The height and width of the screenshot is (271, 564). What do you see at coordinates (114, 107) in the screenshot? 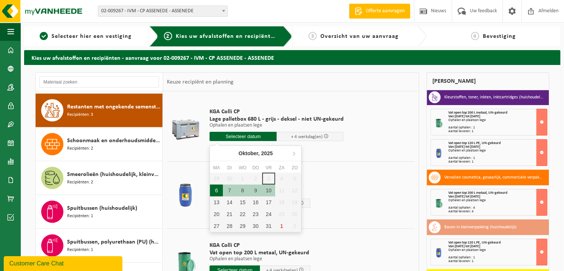
I see `span: Restanten met ongekende samenstelling (huishoudelijk)` at bounding box center [114, 107].